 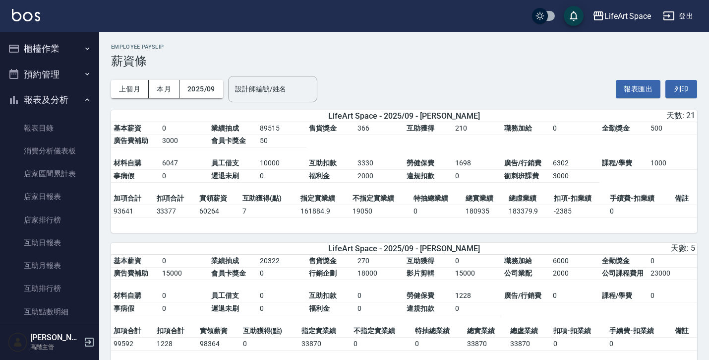 I want to click on div: LifeArt Space, so click(x=628, y=16).